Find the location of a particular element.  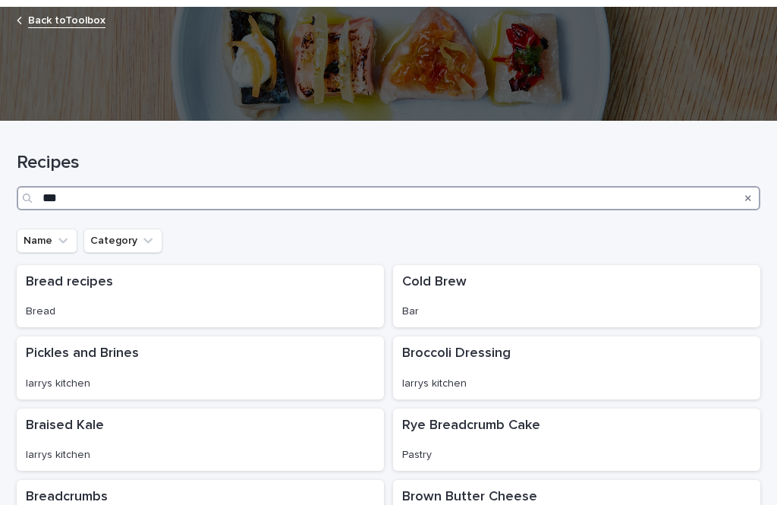

a: Back toToolbox is located at coordinates (67, 19).